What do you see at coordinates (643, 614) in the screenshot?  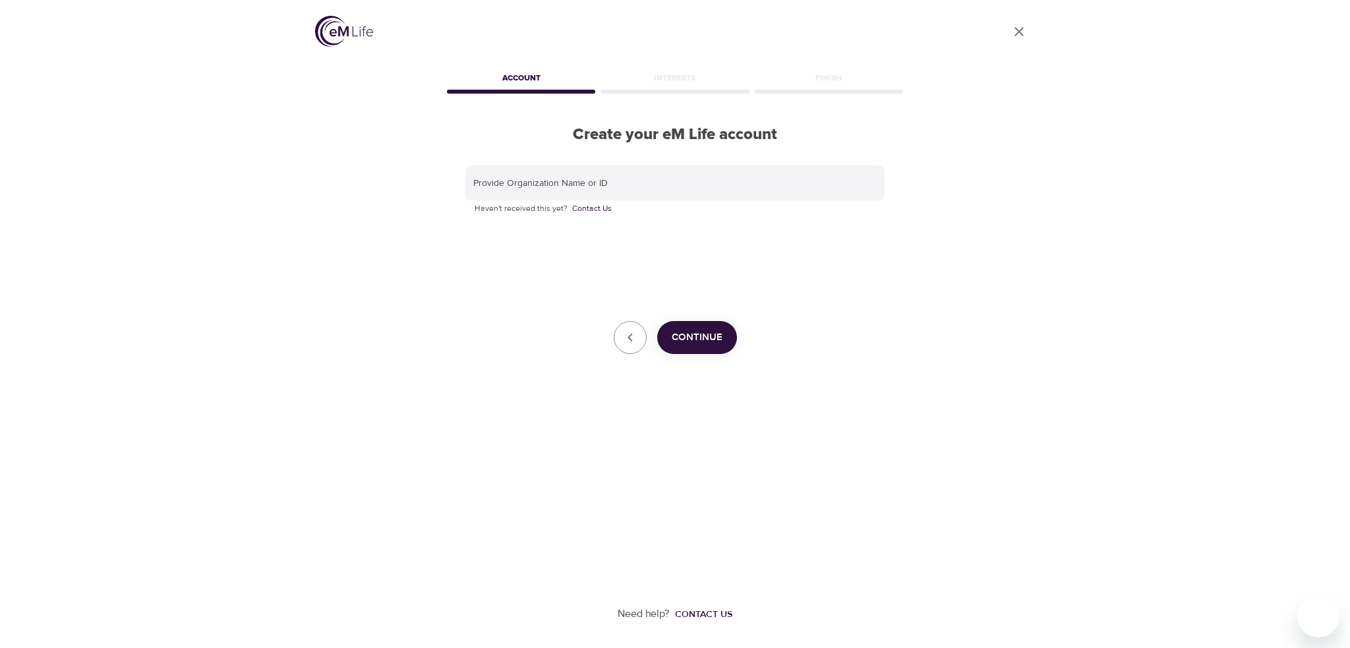 I see `p: Need help?` at bounding box center [643, 614].